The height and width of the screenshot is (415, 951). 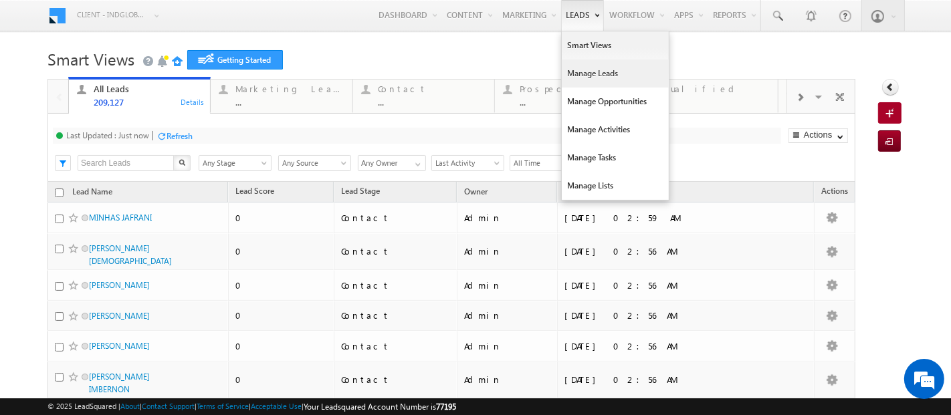 What do you see at coordinates (182, 163) in the screenshot?
I see `img: Search` at bounding box center [182, 163].